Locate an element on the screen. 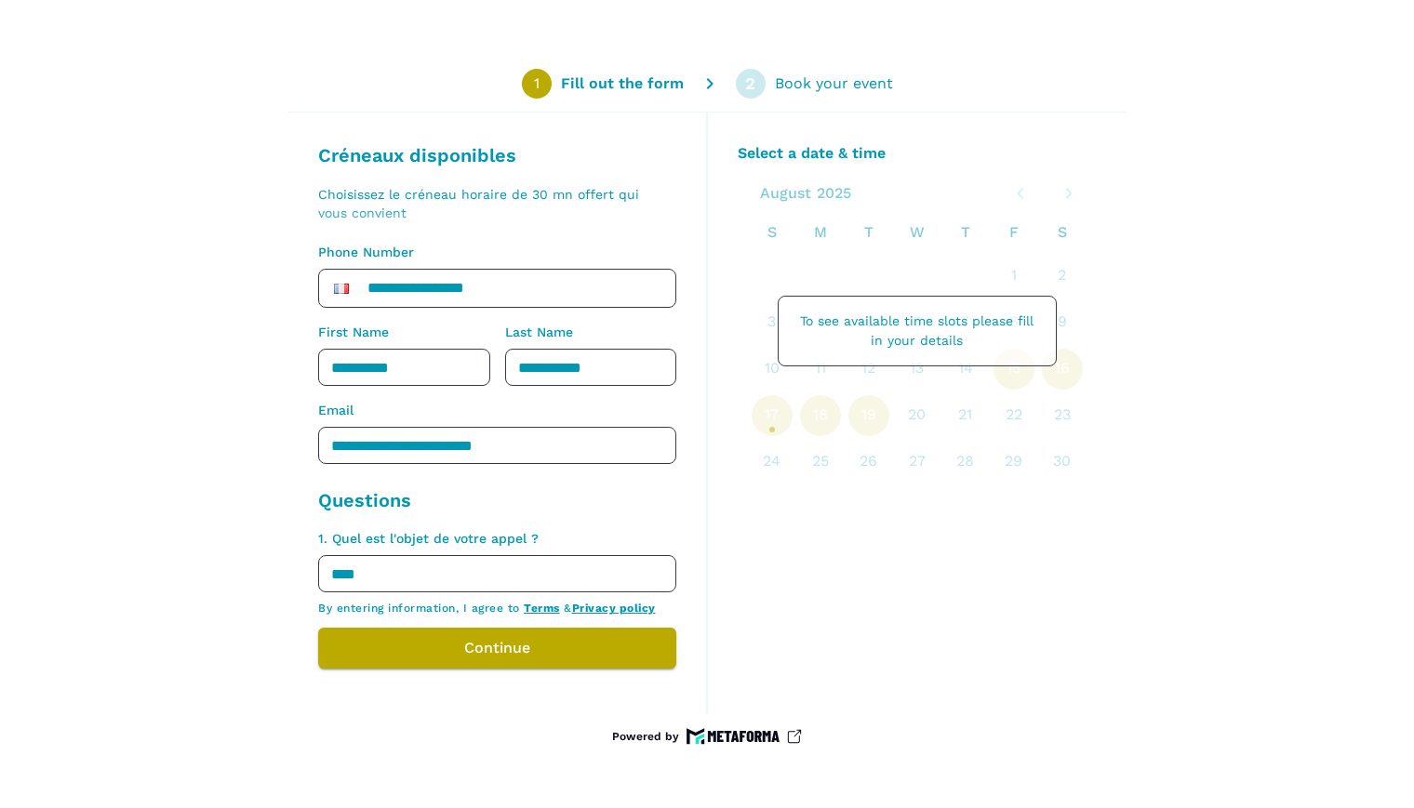 This screenshot has height=808, width=1414. p: Fill out the form is located at coordinates (622, 84).